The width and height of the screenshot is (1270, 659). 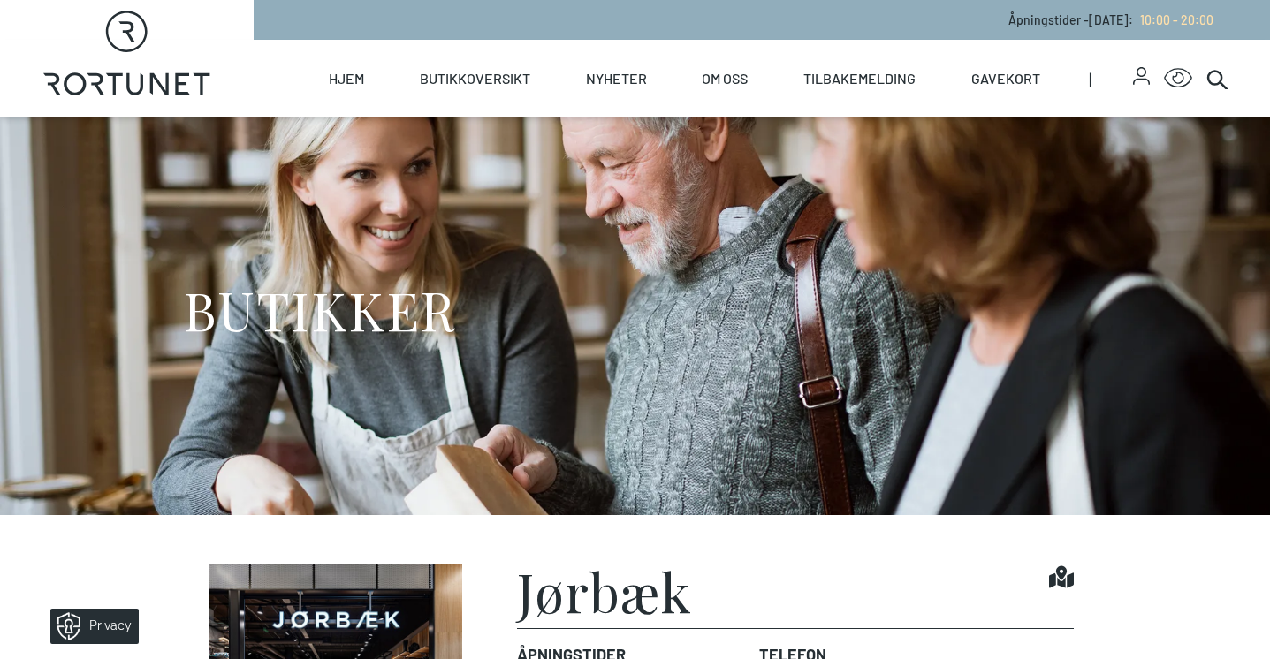 What do you see at coordinates (604, 591) in the screenshot?
I see `h1: Jørbæk` at bounding box center [604, 591].